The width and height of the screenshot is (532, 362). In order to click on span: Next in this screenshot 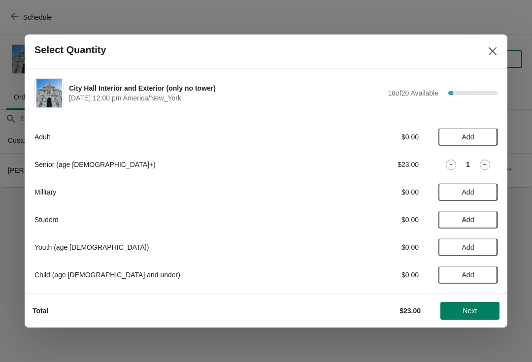, I will do `click(470, 311)`.